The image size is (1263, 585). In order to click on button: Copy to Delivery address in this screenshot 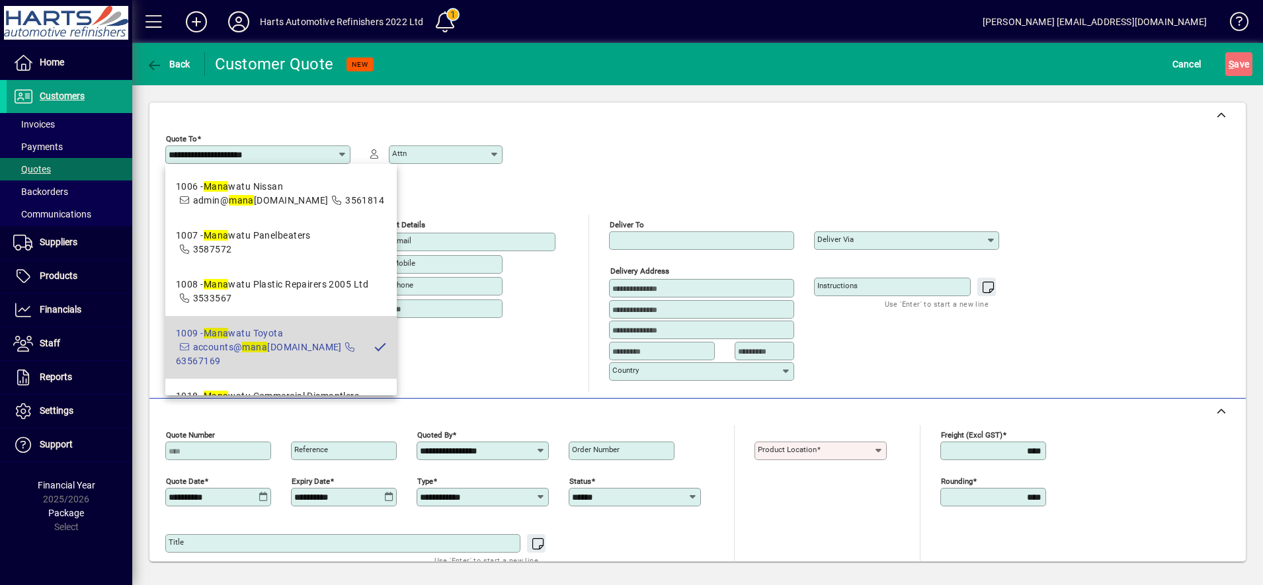, I will do `click(343, 221)`.